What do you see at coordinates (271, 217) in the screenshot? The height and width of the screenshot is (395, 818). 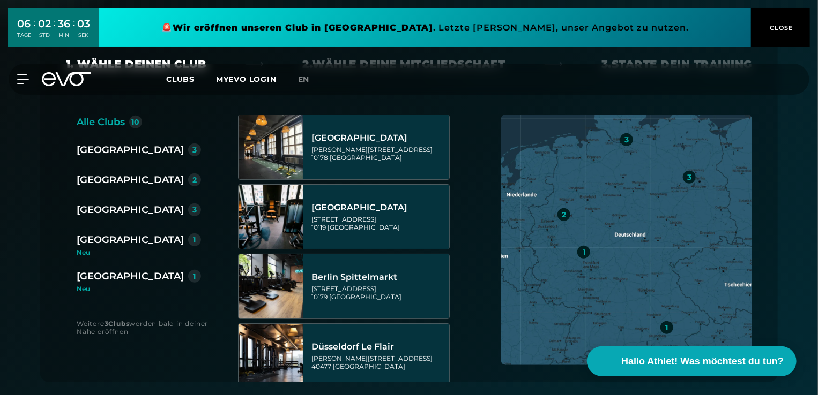 I see `img: Berlin Rosenthaler Platz` at bounding box center [271, 217].